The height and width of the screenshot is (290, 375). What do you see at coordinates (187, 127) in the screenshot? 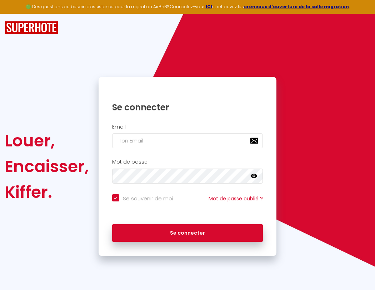
I see `h2: Email` at bounding box center [187, 127].